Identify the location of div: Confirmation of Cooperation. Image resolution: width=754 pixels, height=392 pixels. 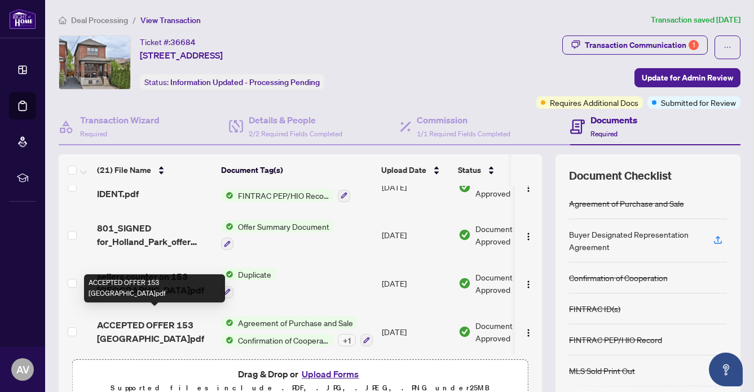
(618, 278).